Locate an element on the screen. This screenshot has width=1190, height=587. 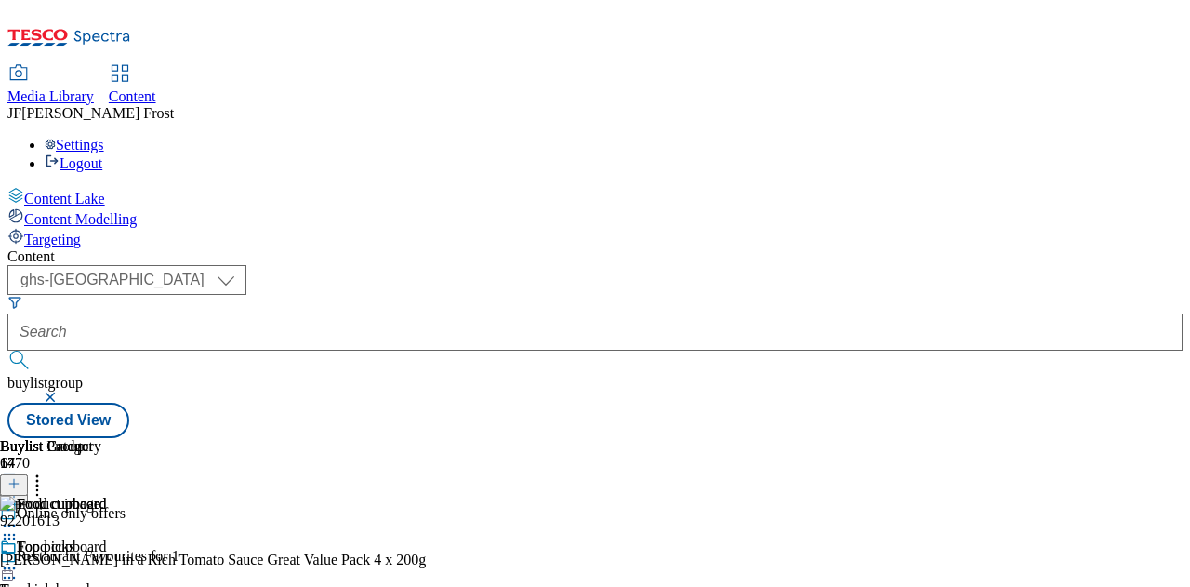
span: buylistgroup is located at coordinates (45, 382).